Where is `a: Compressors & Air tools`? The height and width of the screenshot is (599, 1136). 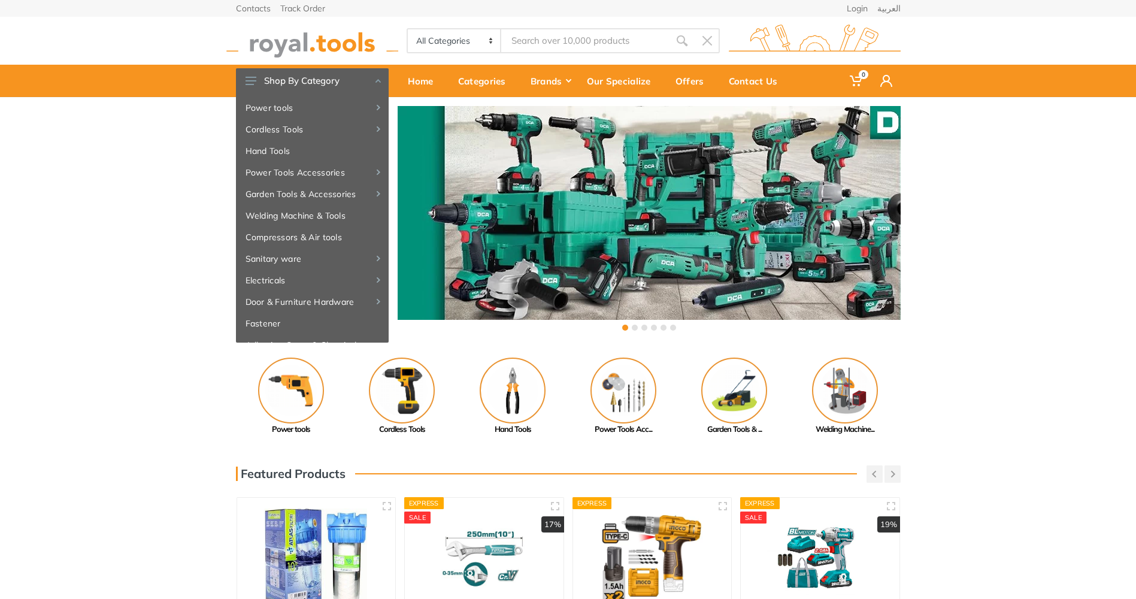
a: Compressors & Air tools is located at coordinates (312, 237).